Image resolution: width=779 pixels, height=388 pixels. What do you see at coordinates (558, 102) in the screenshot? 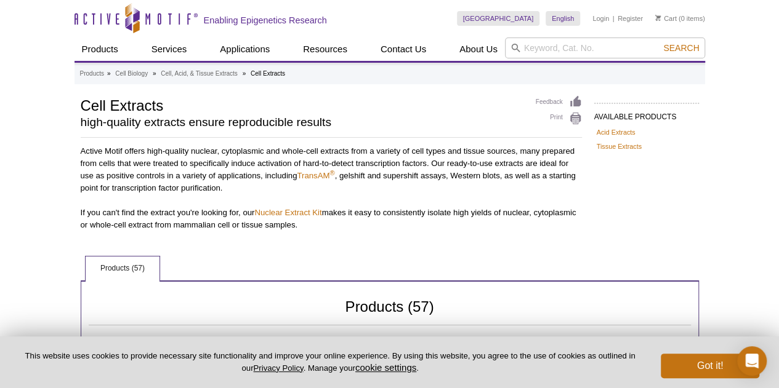
I see `a: Feedback` at bounding box center [558, 102].